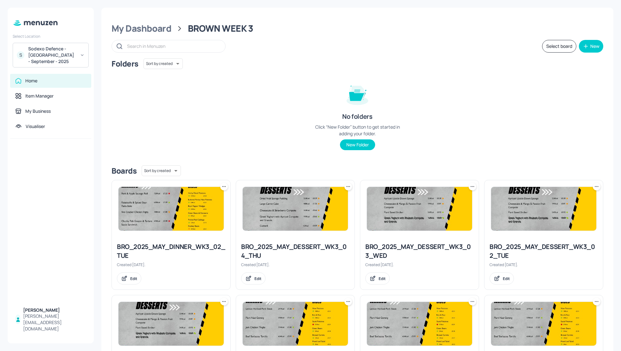 The width and height of the screenshot is (621, 351). I want to click on div: Boards, so click(124, 171).